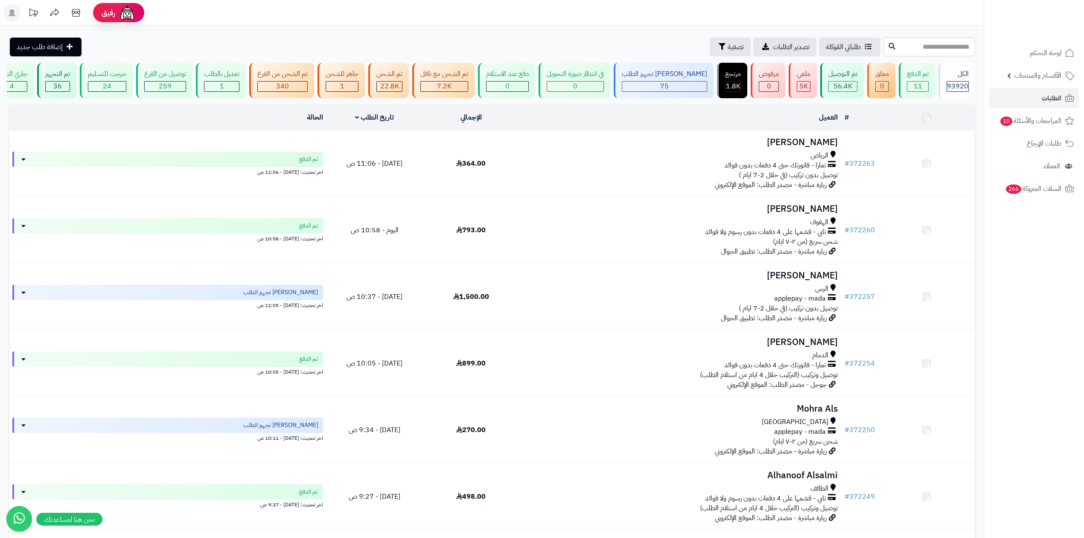 Image resolution: width=1084 pixels, height=538 pixels. What do you see at coordinates (575, 80) in the screenshot?
I see `a: في انتظار صورة التحويل 0` at bounding box center [575, 80].